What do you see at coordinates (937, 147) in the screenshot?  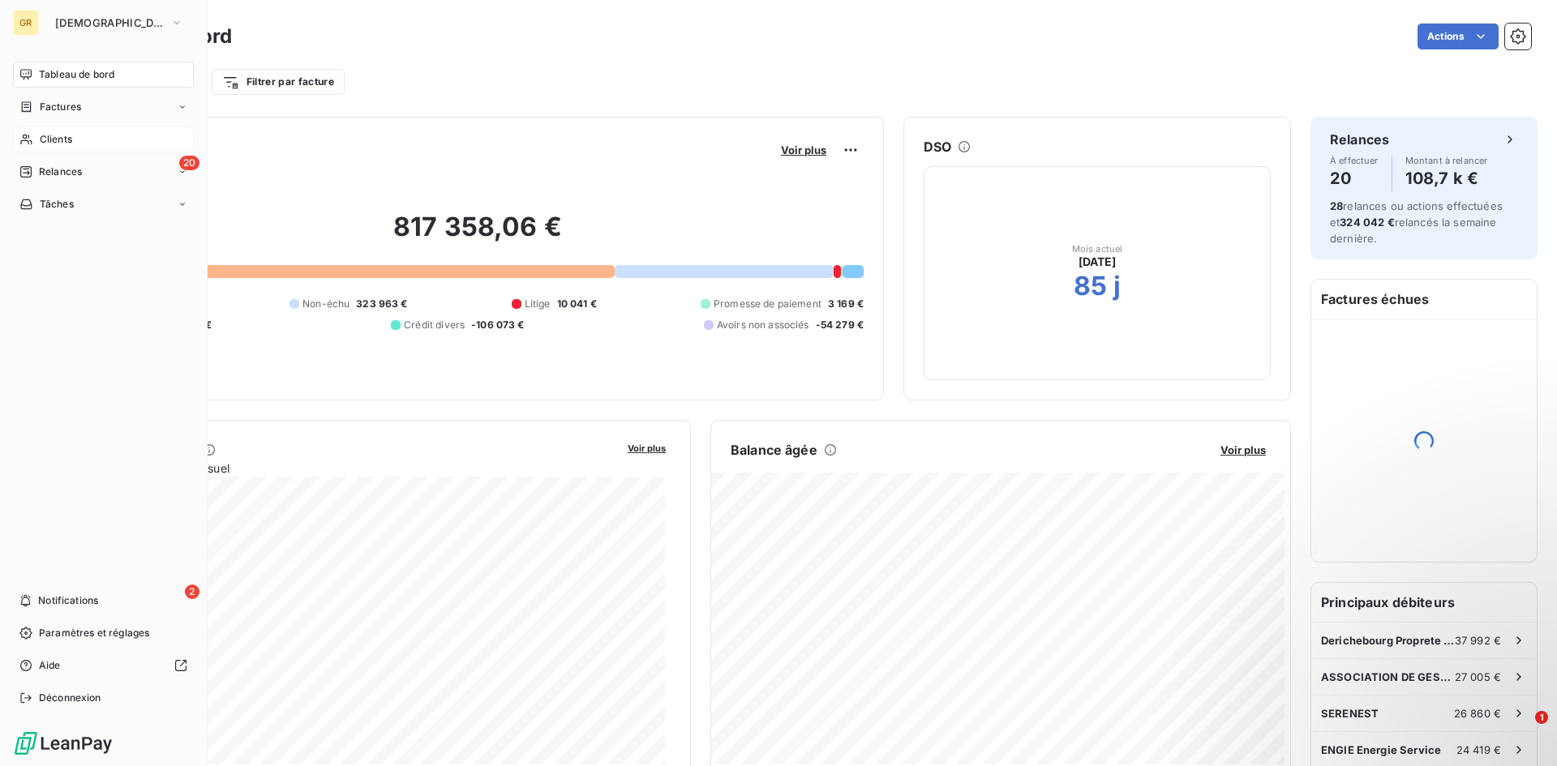 I see `h6: DSO` at bounding box center [937, 147].